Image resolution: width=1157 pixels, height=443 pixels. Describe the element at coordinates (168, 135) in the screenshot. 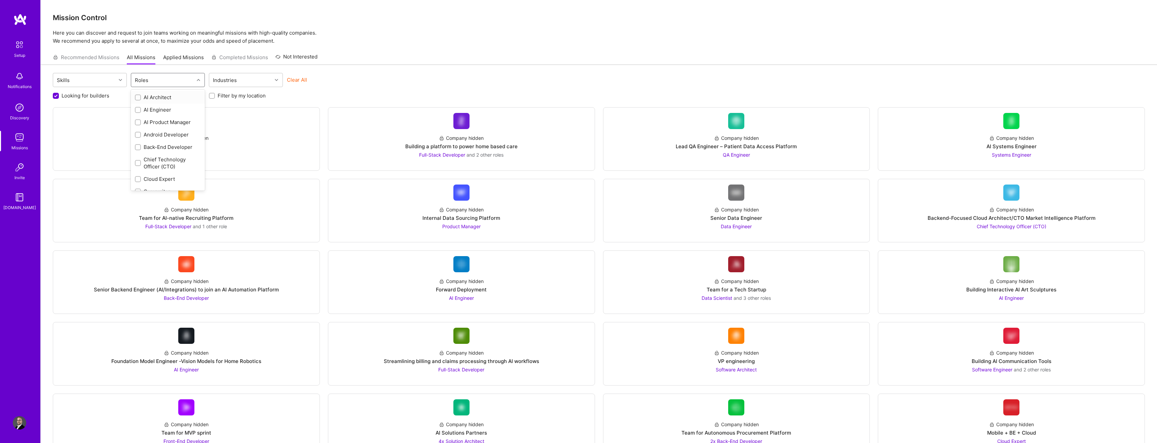

I see `div: Android Developer` at that location.